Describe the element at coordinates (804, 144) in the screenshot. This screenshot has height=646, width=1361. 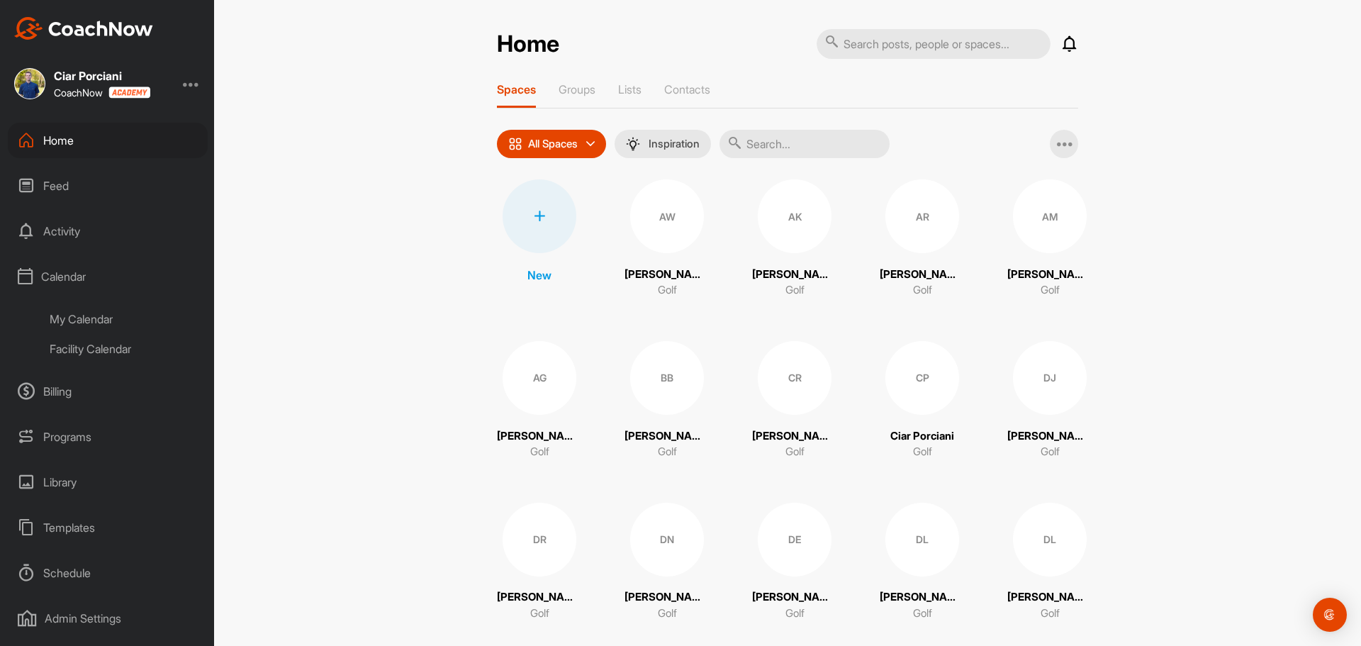
I see `input: Search...` at that location.